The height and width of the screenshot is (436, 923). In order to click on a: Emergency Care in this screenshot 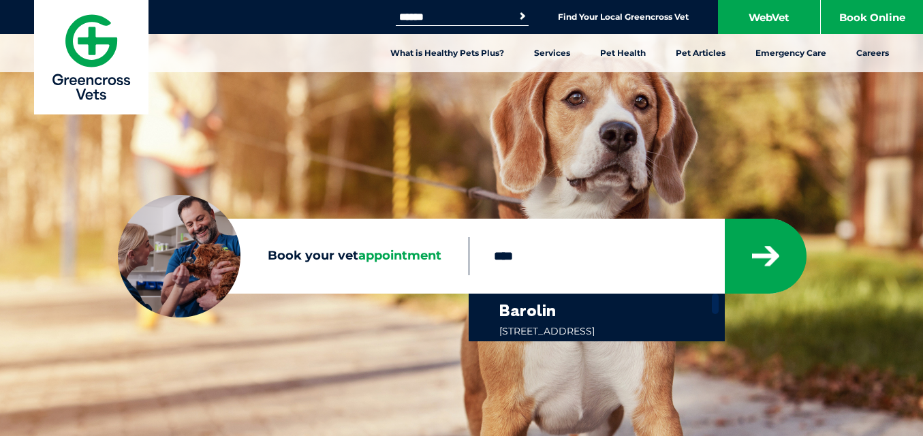, I will do `click(791, 53)`.